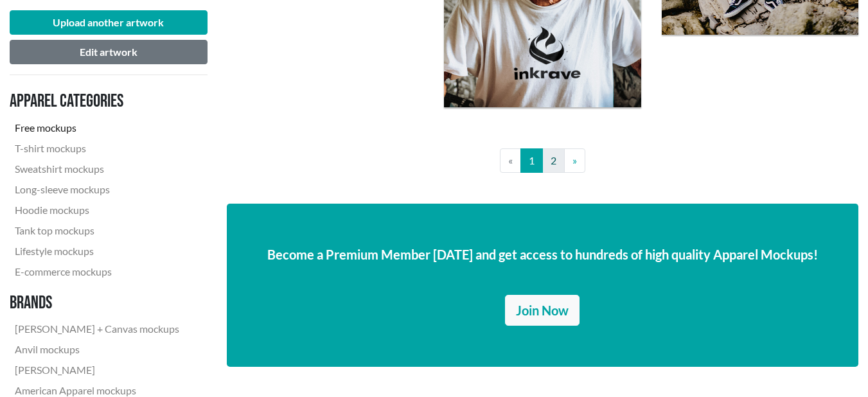 The image size is (868, 397). Describe the element at coordinates (109, 22) in the screenshot. I see `button: Upload another artwork` at that location.